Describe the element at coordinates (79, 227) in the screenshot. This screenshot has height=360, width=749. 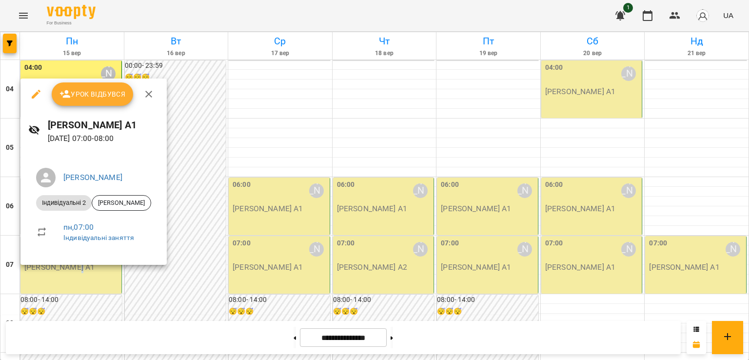
I see `a: пн , 07:00` at that location.